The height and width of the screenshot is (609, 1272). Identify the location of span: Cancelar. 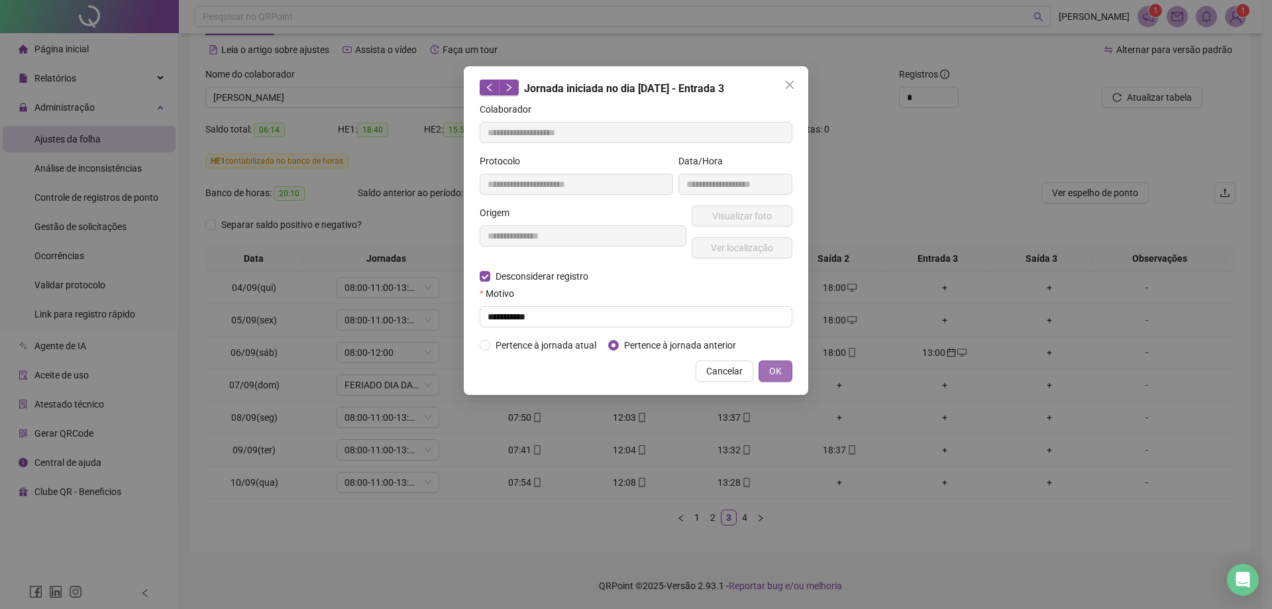
(724, 371).